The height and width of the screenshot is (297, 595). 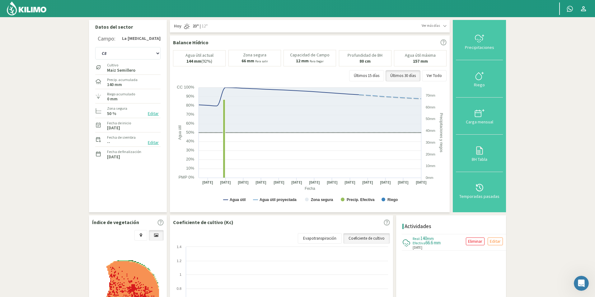 I want to click on p: Editar, so click(x=496, y=241).